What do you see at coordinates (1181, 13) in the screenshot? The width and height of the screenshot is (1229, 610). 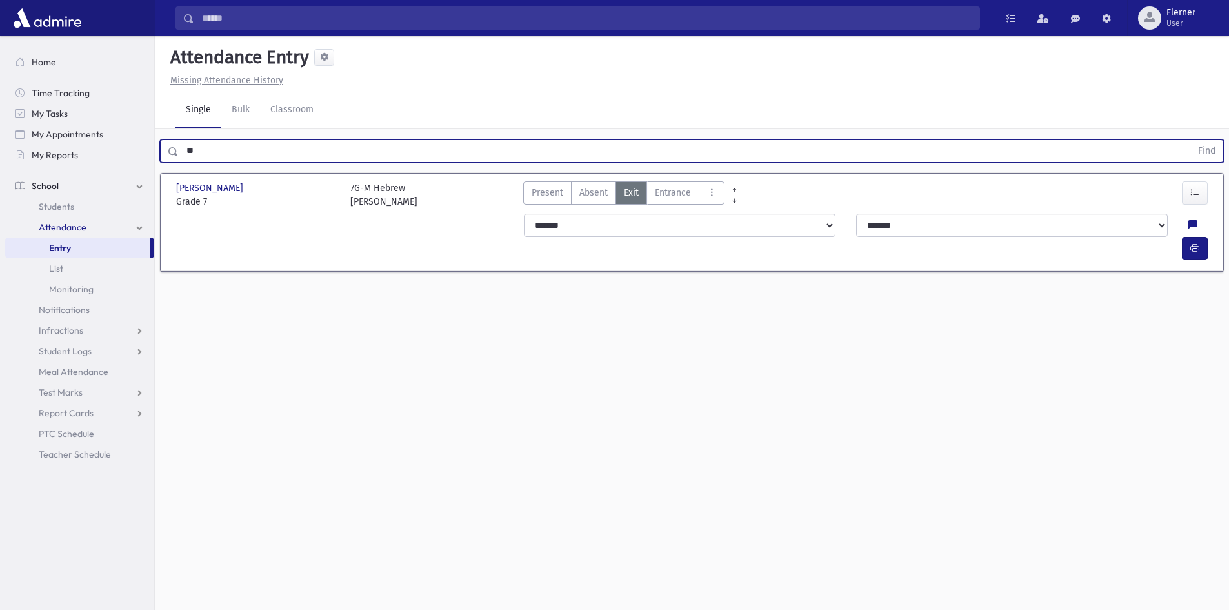 I see `span: Flerner` at bounding box center [1181, 13].